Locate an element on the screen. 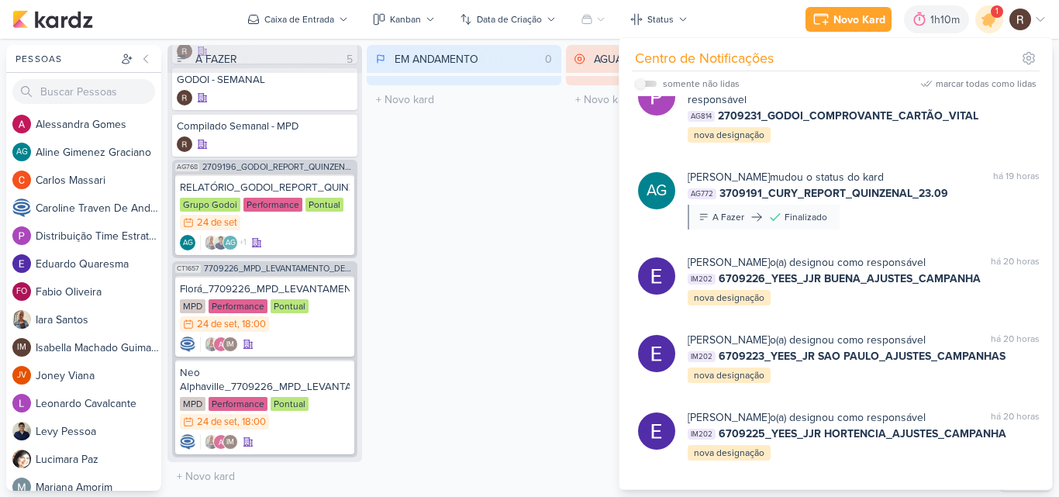 Image resolution: width=1059 pixels, height=497 pixels. div: Centro de Notificações is located at coordinates (704, 58).